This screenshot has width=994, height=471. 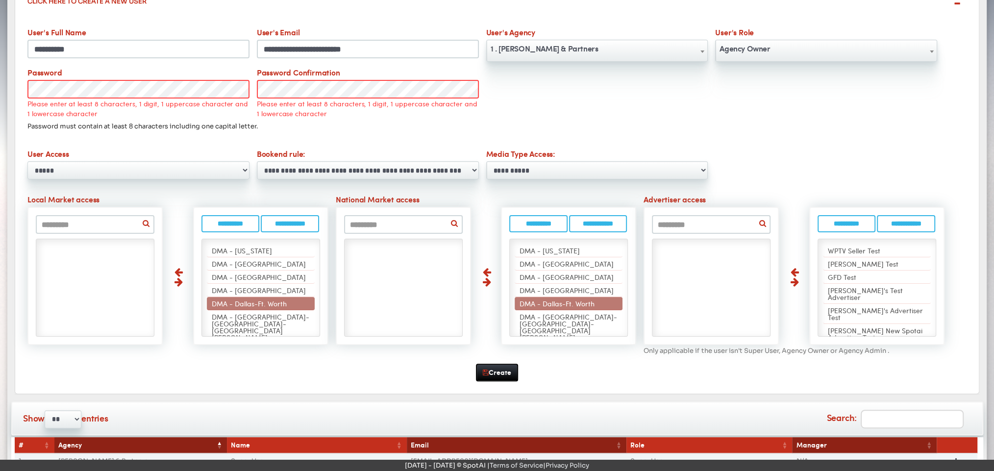 What do you see at coordinates (597, 154) in the screenshot?
I see `label: Media Type Access:` at bounding box center [597, 154].